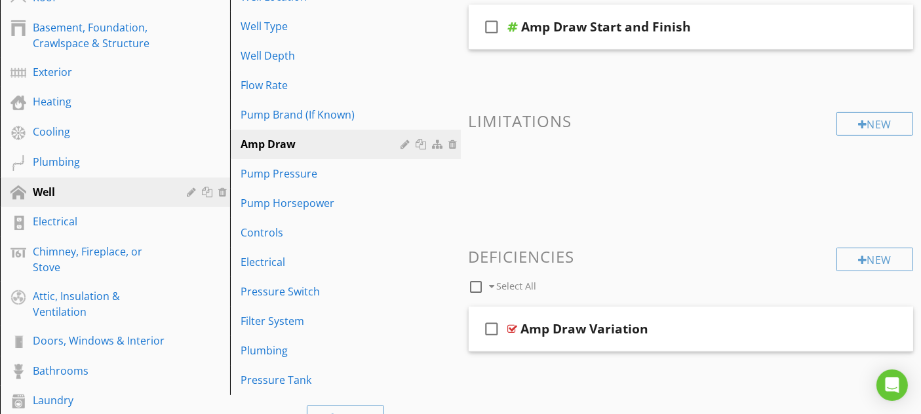  Describe the element at coordinates (322, 380) in the screenshot. I see `div: Pressure Tank` at that location.